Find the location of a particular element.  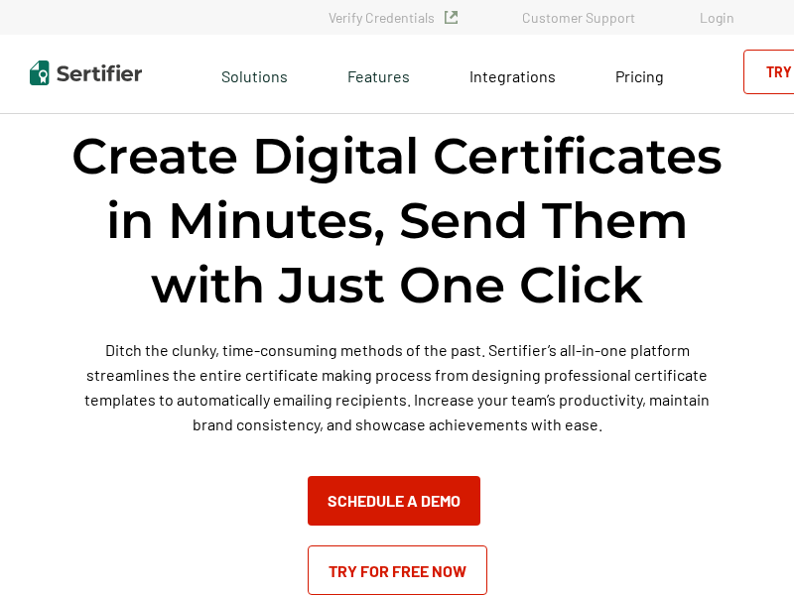

img: Verified is located at coordinates (450, 17).